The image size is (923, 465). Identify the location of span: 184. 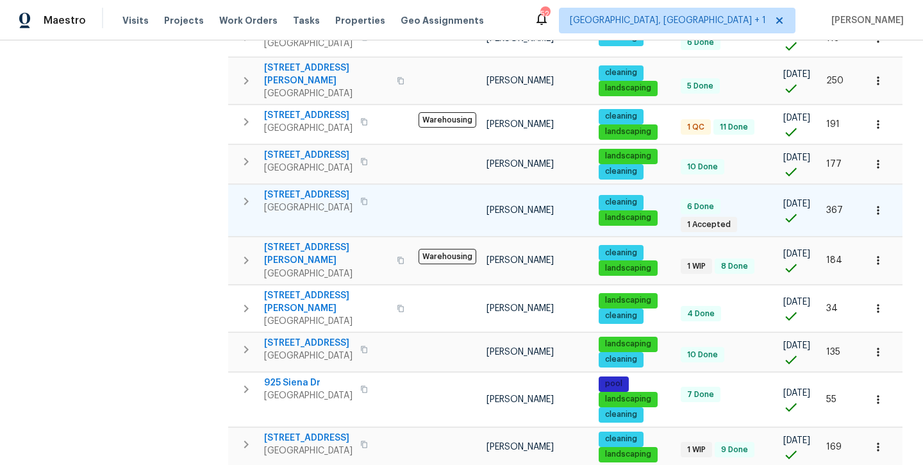
(834, 260).